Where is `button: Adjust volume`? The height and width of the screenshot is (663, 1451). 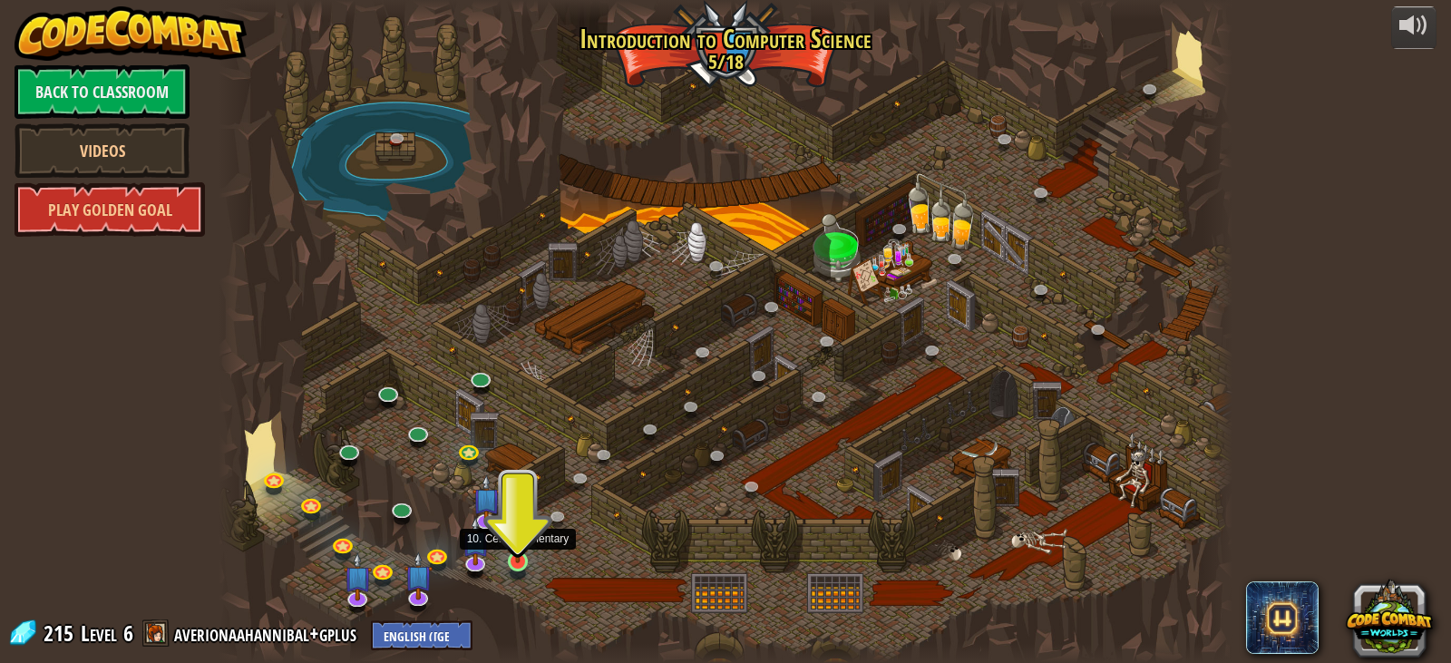
button: Adjust volume is located at coordinates (1414, 27).